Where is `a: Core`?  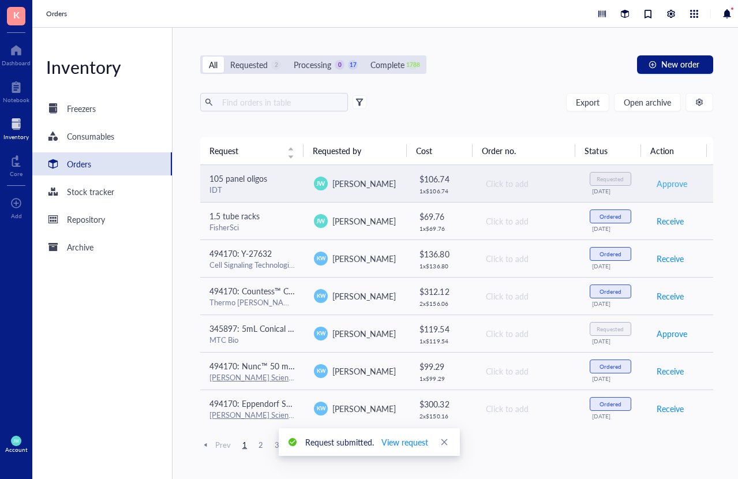
a: Core is located at coordinates (16, 164).